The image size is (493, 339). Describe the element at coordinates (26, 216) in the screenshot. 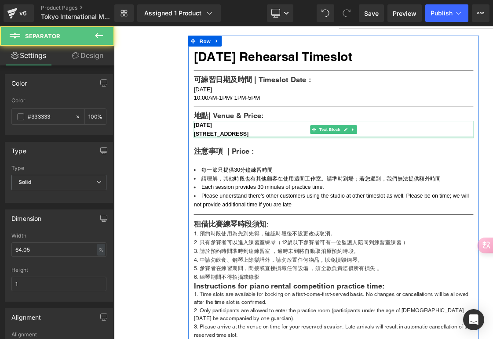

I see `div: Dimension` at that location.